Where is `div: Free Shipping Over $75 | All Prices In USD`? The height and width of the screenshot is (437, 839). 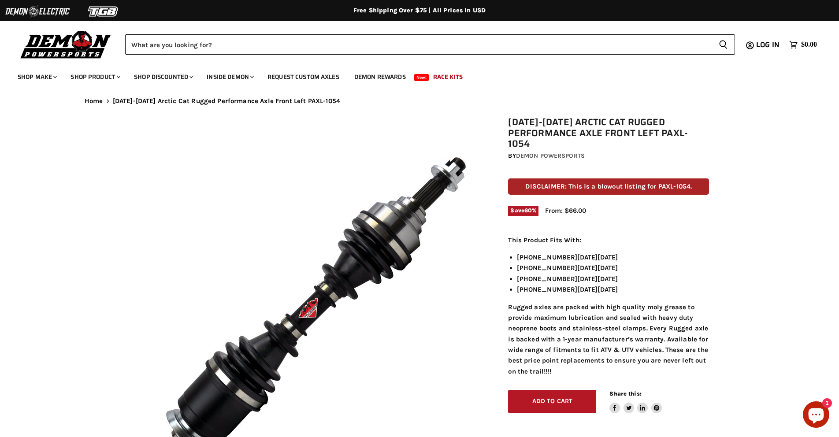
div: Free Shipping Over $75 | All Prices In USD is located at coordinates (420, 11).